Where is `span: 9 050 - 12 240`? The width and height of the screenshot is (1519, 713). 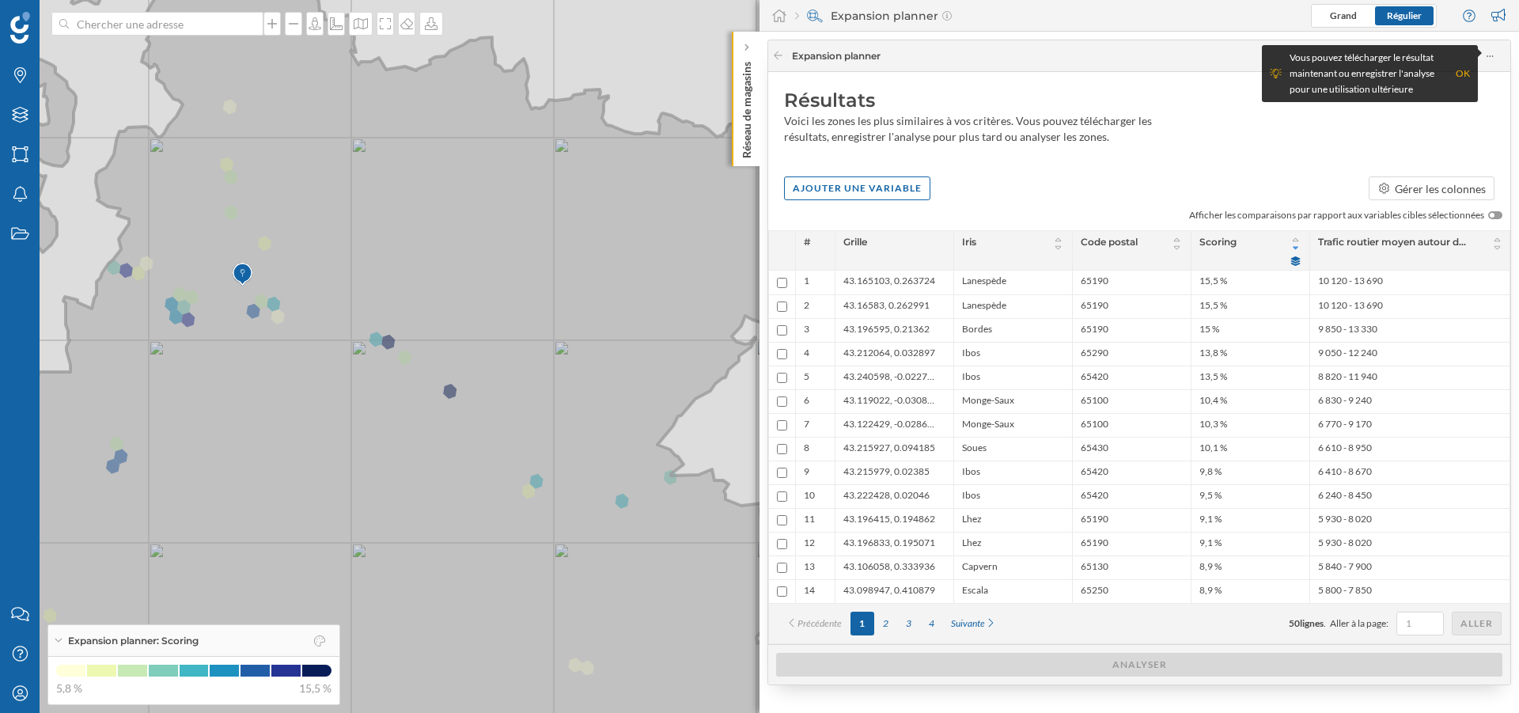
span: 9 050 - 12 240 is located at coordinates (1347, 354).